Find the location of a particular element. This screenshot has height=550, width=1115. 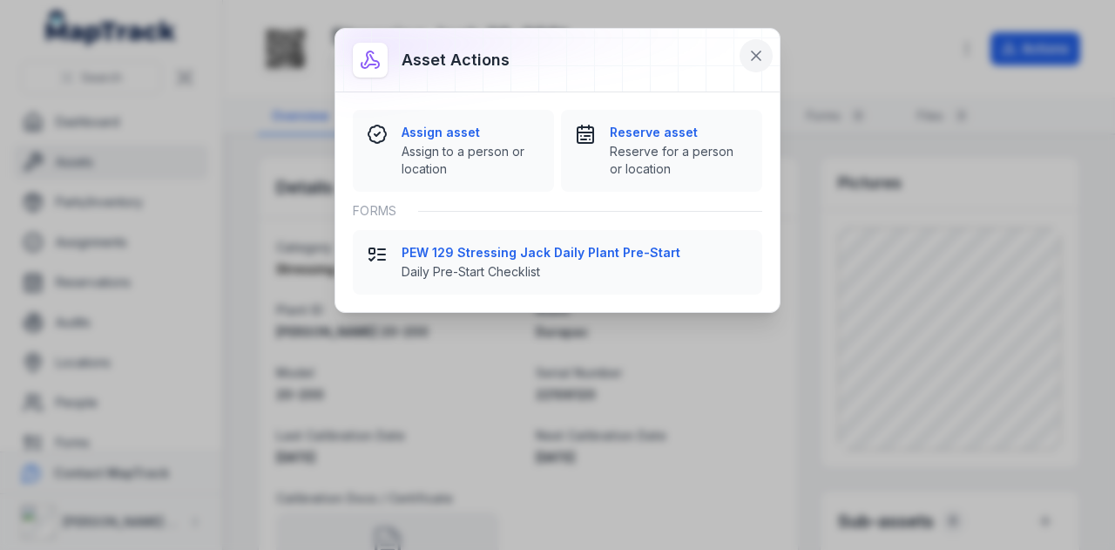

strong: Reserve asset is located at coordinates (679, 132).